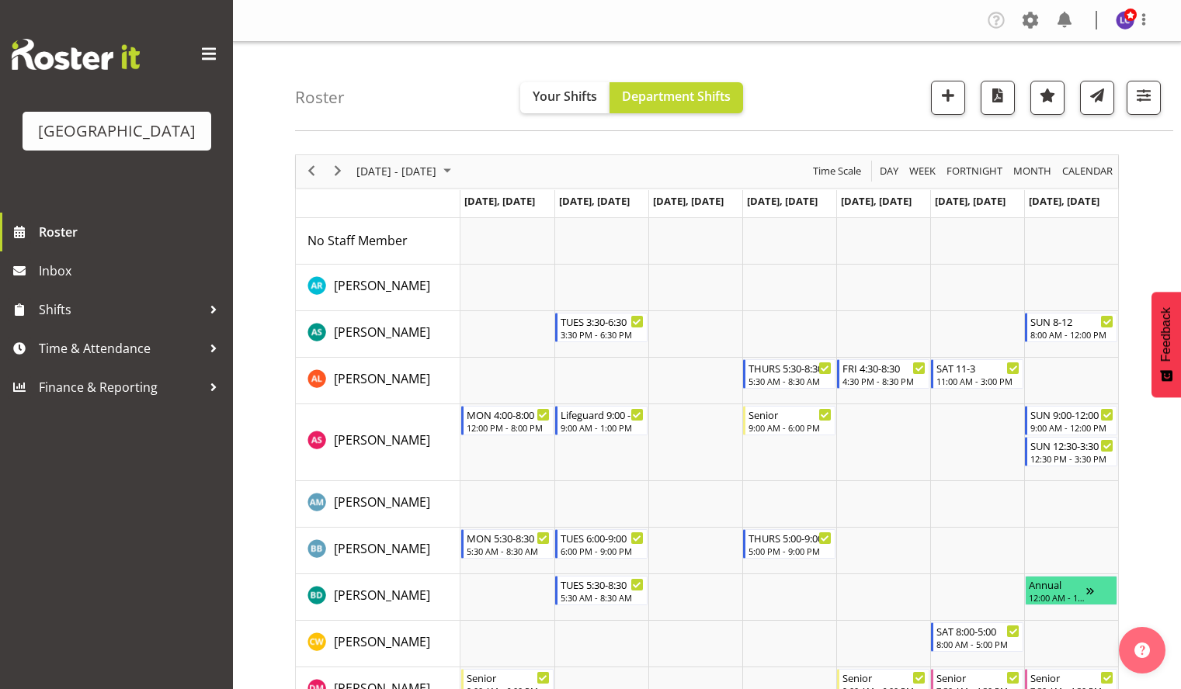 Image resolution: width=1181 pixels, height=689 pixels. I want to click on div: next period, so click(338, 172).